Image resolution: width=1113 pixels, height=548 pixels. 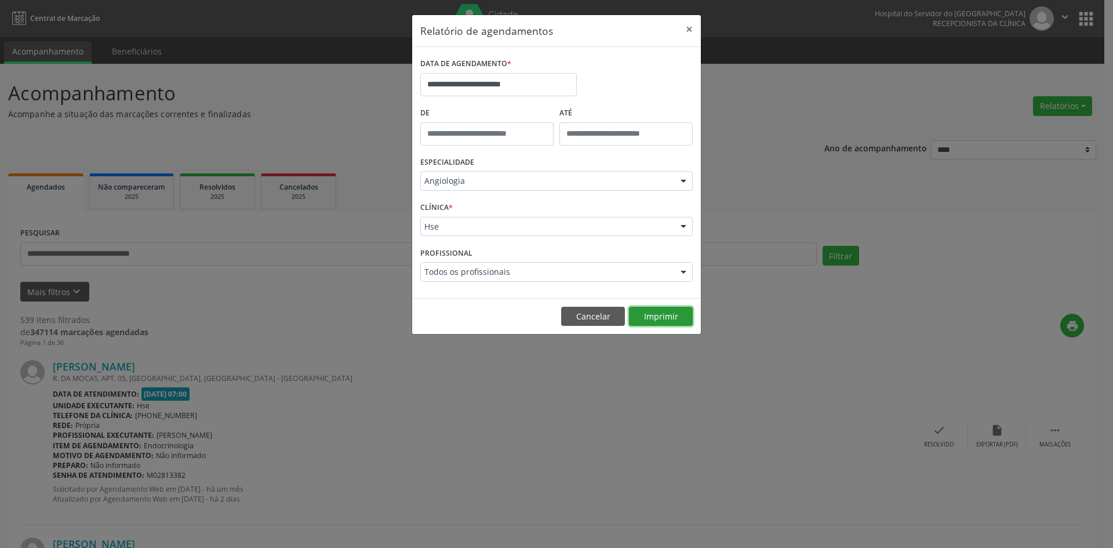 What do you see at coordinates (547, 181) in the screenshot?
I see `span: Angiologia` at bounding box center [547, 181].